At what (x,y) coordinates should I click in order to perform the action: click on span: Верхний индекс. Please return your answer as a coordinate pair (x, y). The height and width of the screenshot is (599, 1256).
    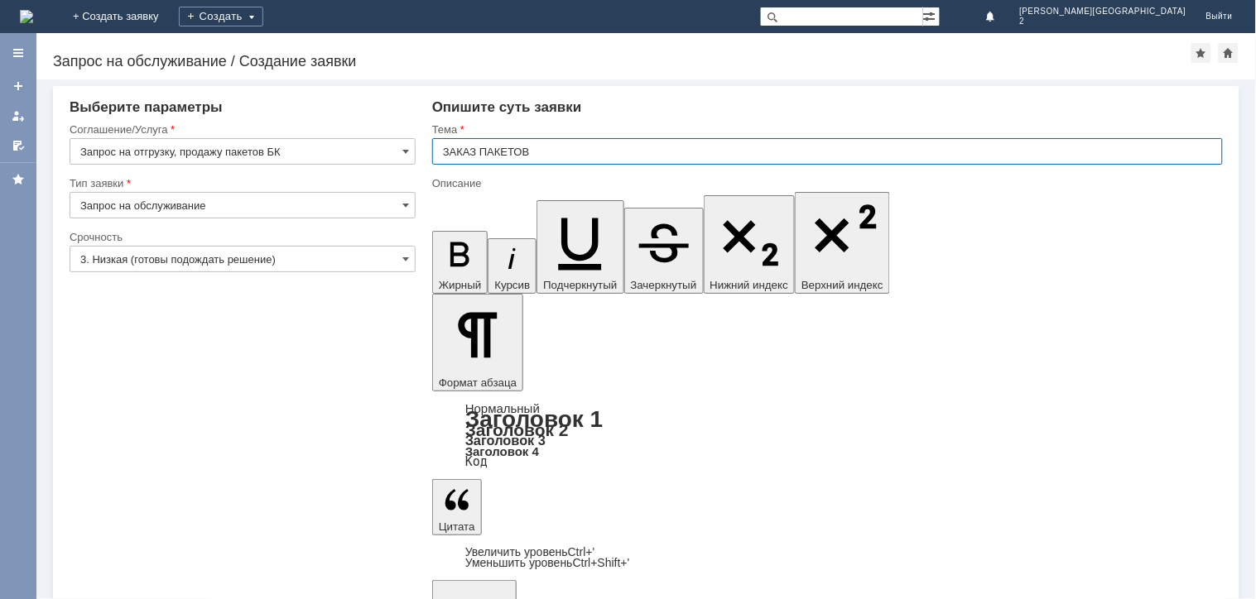
    Looking at the image, I should click on (842, 285).